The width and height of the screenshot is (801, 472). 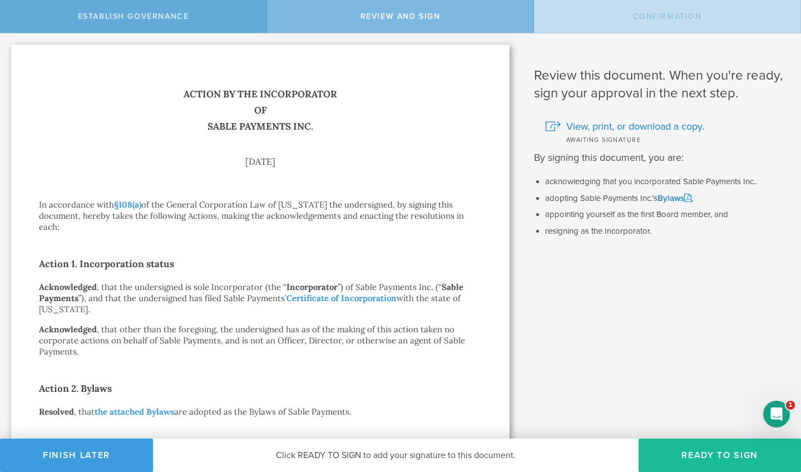 What do you see at coordinates (636, 126) in the screenshot?
I see `span: View, print, or download a copy.` at bounding box center [636, 126].